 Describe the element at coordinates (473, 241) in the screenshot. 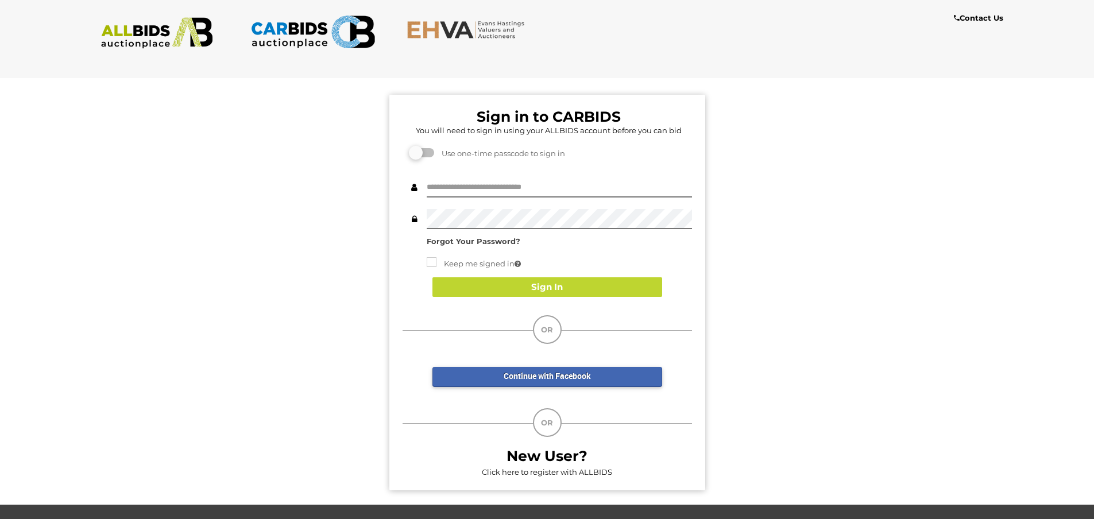

I see `a: Forgot Your Password?` at that location.